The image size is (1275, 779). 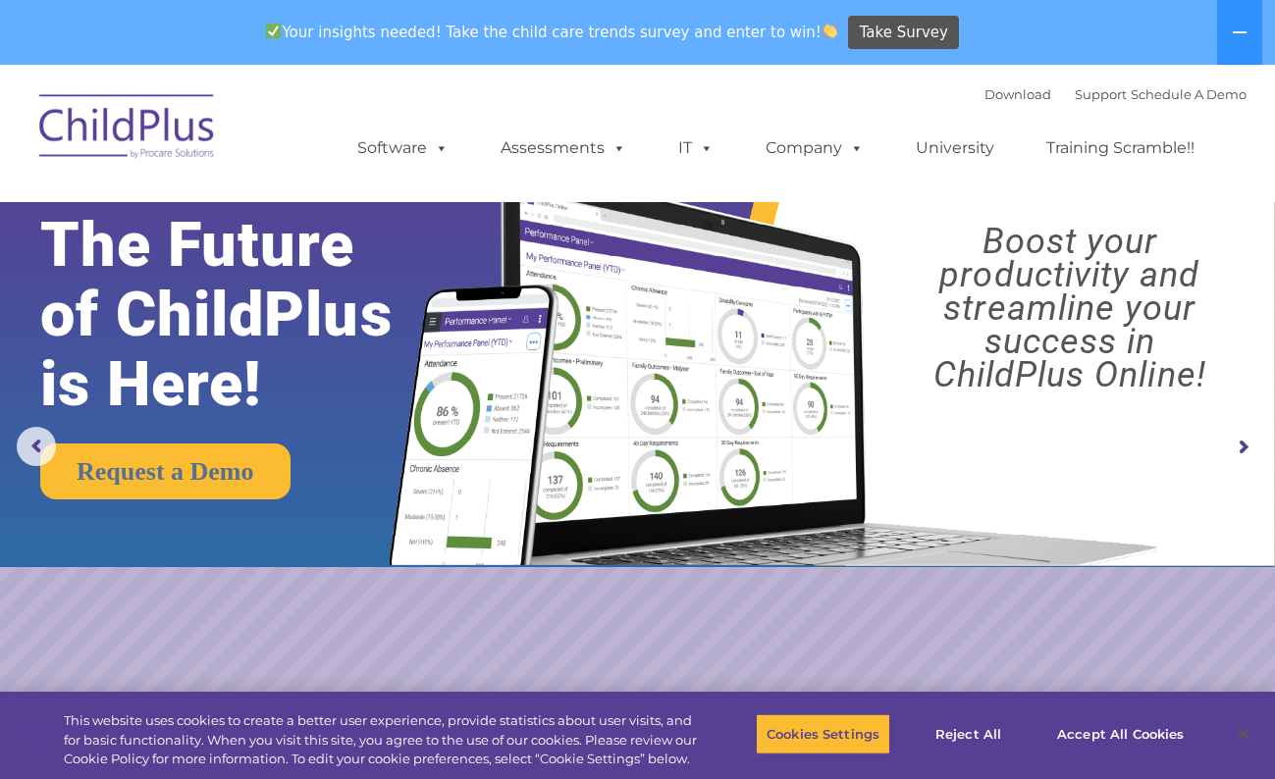 I want to click on a: Request a Demo, so click(x=165, y=471).